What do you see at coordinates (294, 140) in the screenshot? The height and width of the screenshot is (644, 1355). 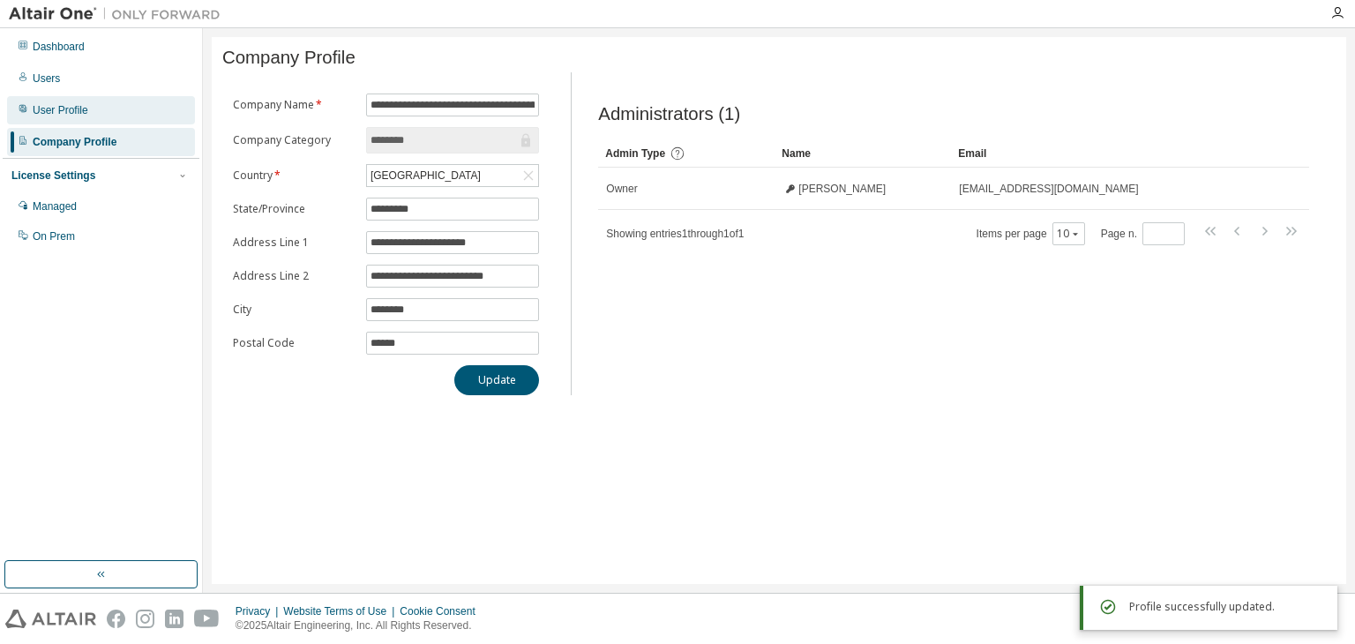 I see `label: Company Category` at bounding box center [294, 140].